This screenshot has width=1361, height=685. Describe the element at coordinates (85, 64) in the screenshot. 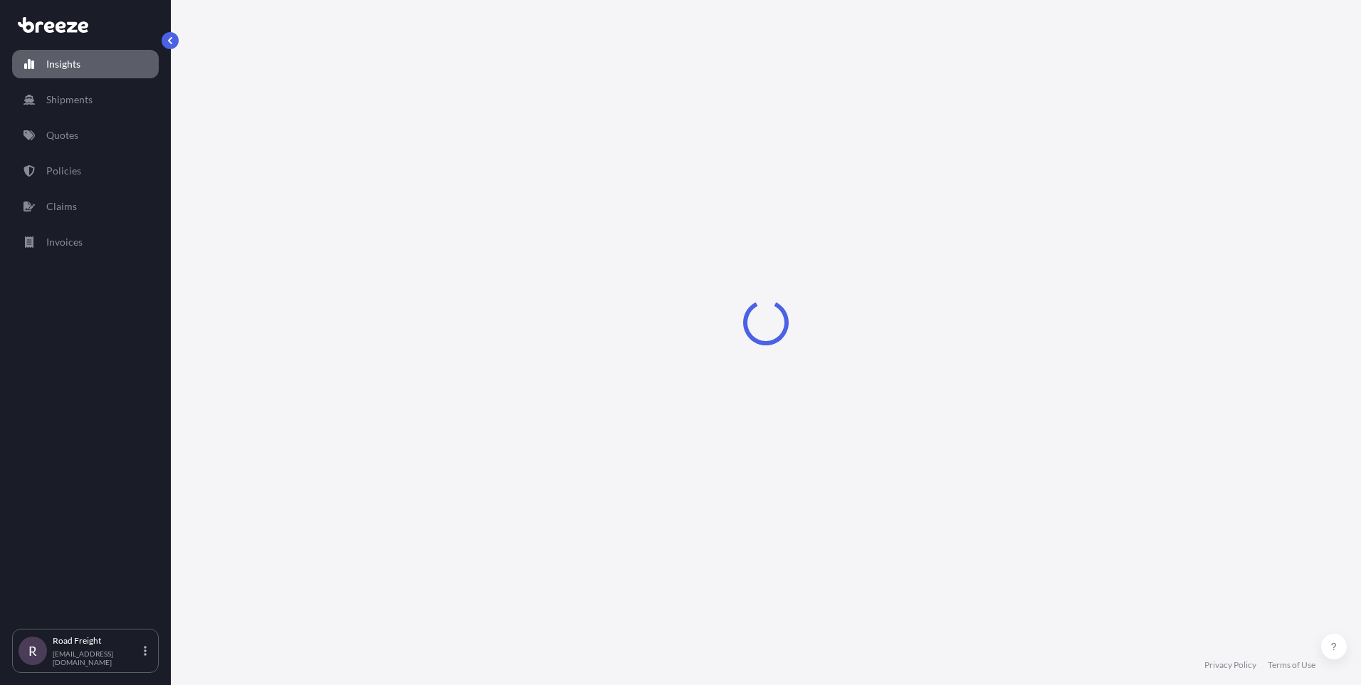

I see `a: Insights` at that location.